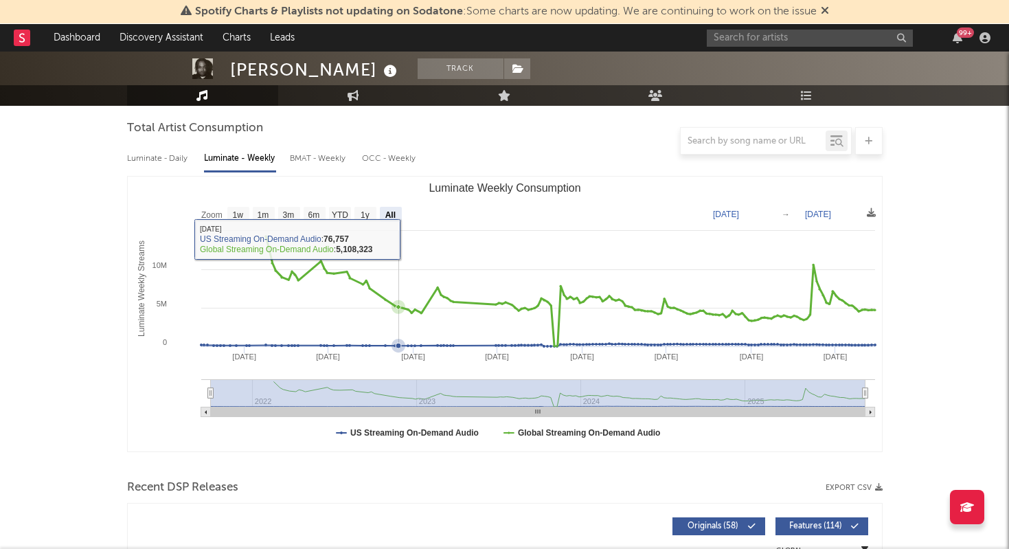 The height and width of the screenshot is (549, 1009). I want to click on text: 3m, so click(288, 215).